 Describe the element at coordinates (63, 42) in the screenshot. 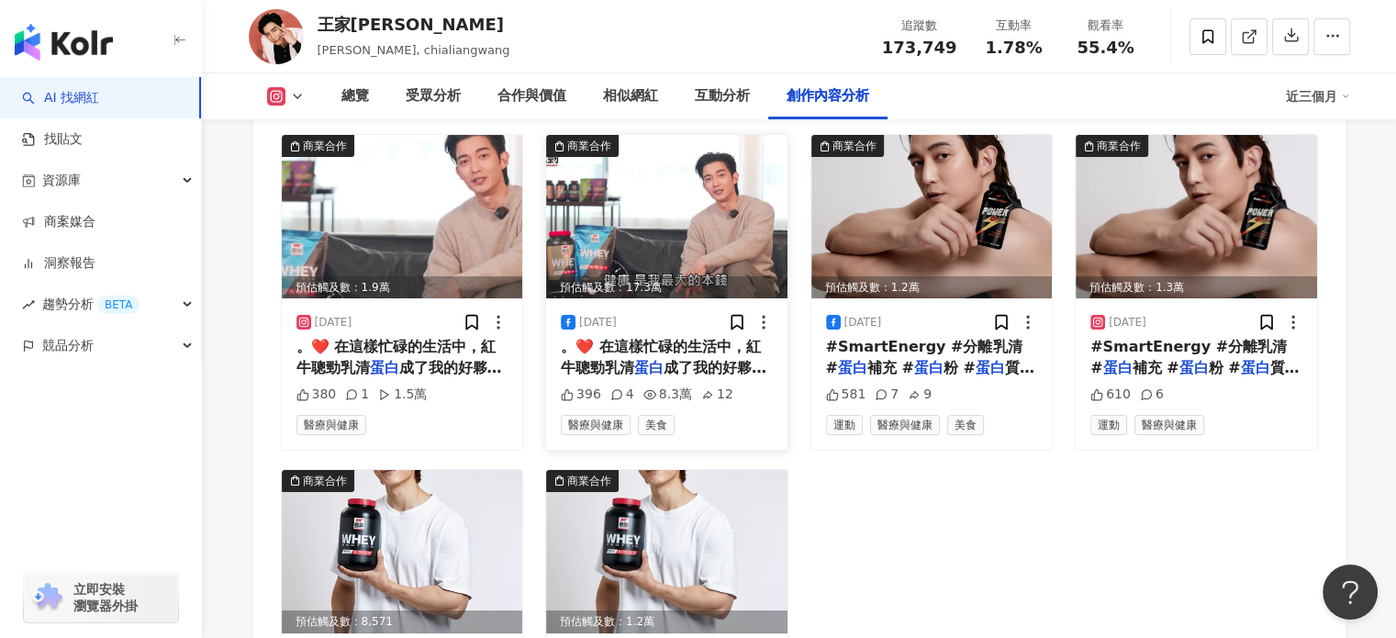

I see `img: logo` at that location.